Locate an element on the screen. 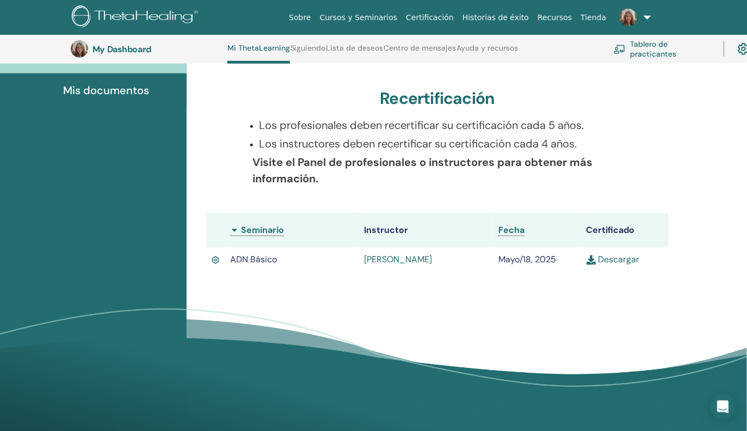  a: Descargar is located at coordinates (613, 259).